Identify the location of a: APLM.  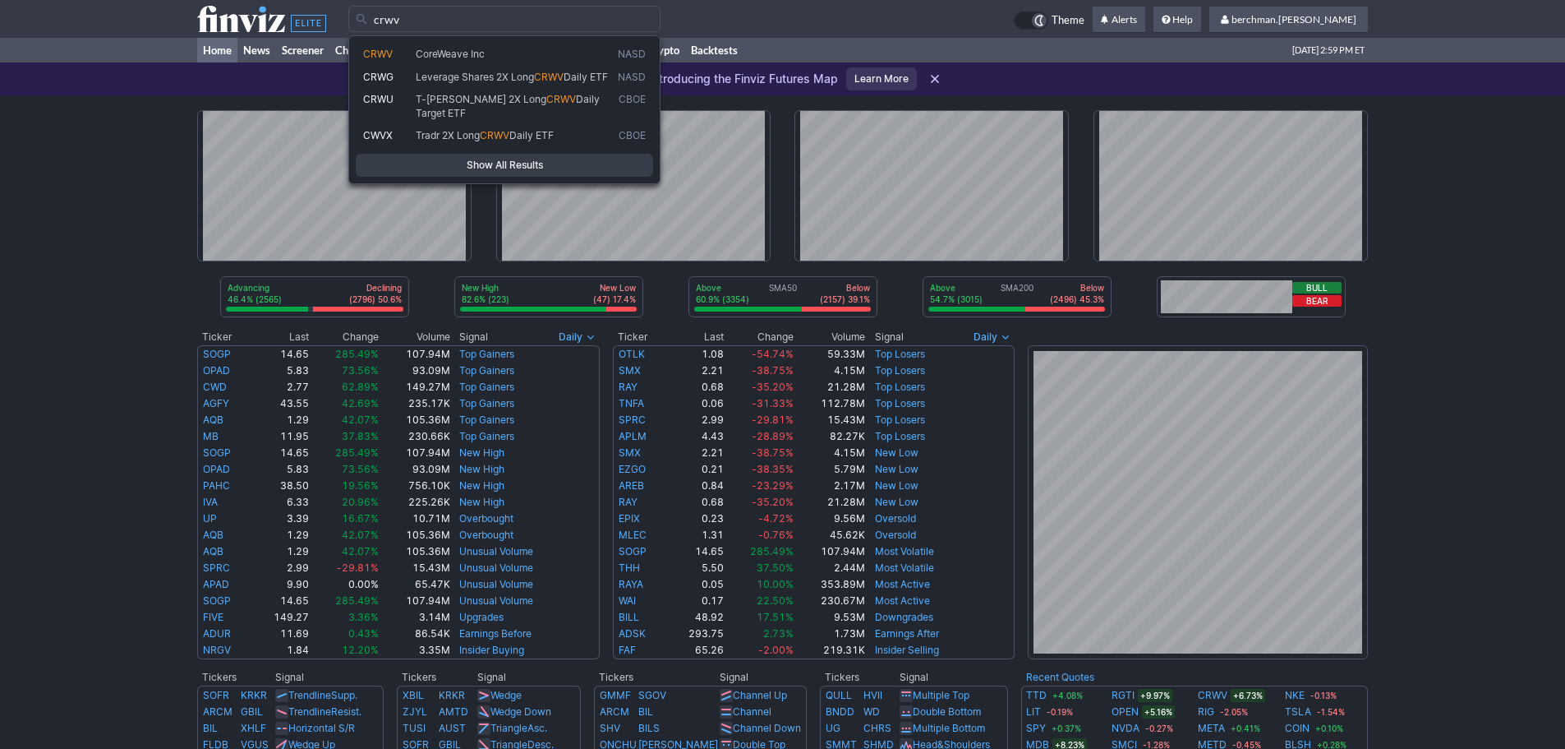
(633, 435).